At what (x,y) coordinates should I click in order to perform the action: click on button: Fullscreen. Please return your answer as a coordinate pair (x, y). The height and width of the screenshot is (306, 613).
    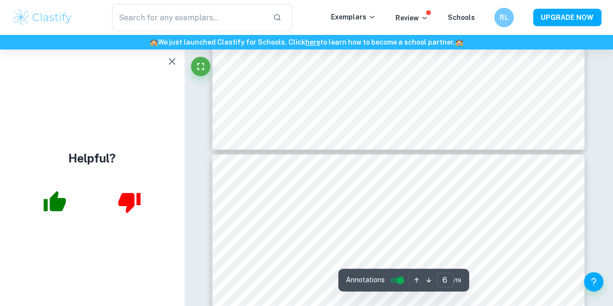
    Looking at the image, I should click on (201, 66).